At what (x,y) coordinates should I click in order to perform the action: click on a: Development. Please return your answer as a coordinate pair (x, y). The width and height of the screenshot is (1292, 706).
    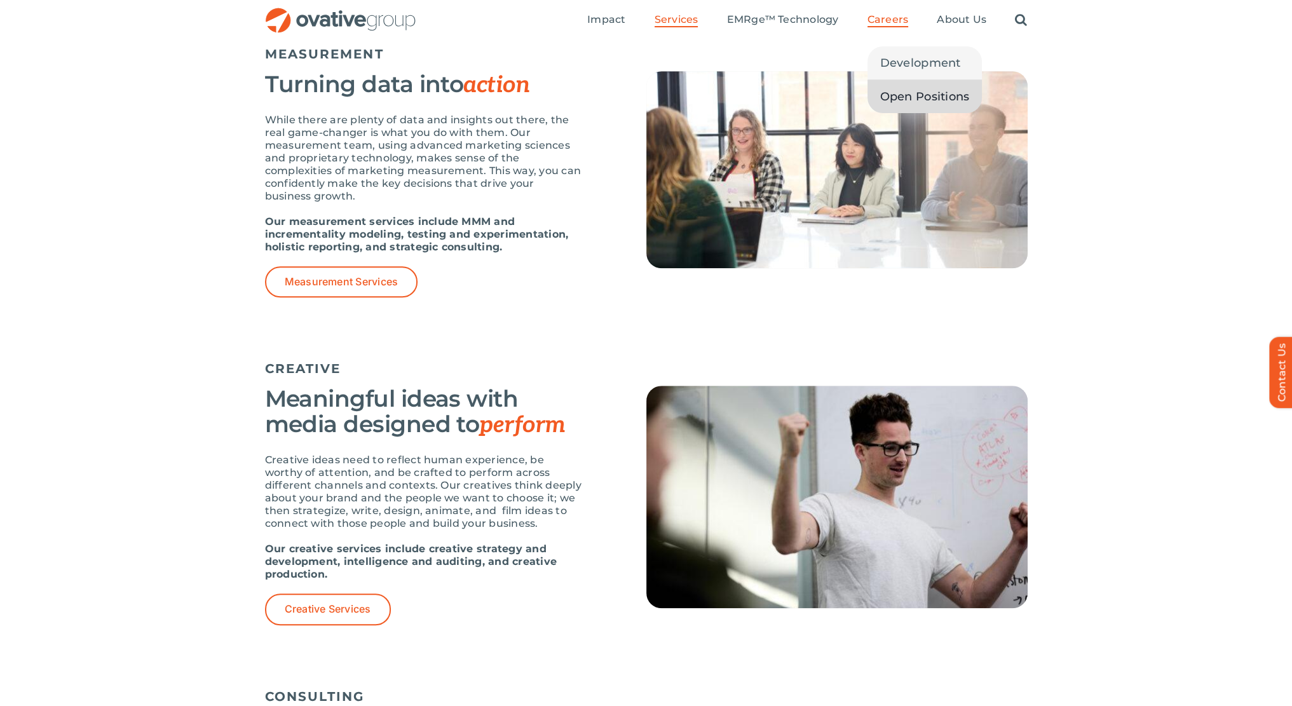
    Looking at the image, I should click on (925, 63).